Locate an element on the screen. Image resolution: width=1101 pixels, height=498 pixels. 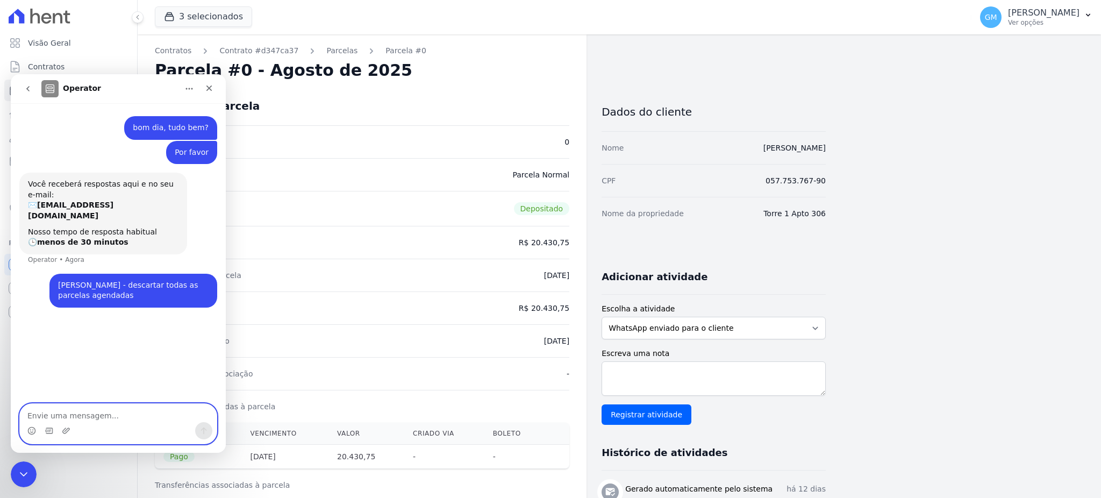
th: Vencimento is located at coordinates (285, 433).